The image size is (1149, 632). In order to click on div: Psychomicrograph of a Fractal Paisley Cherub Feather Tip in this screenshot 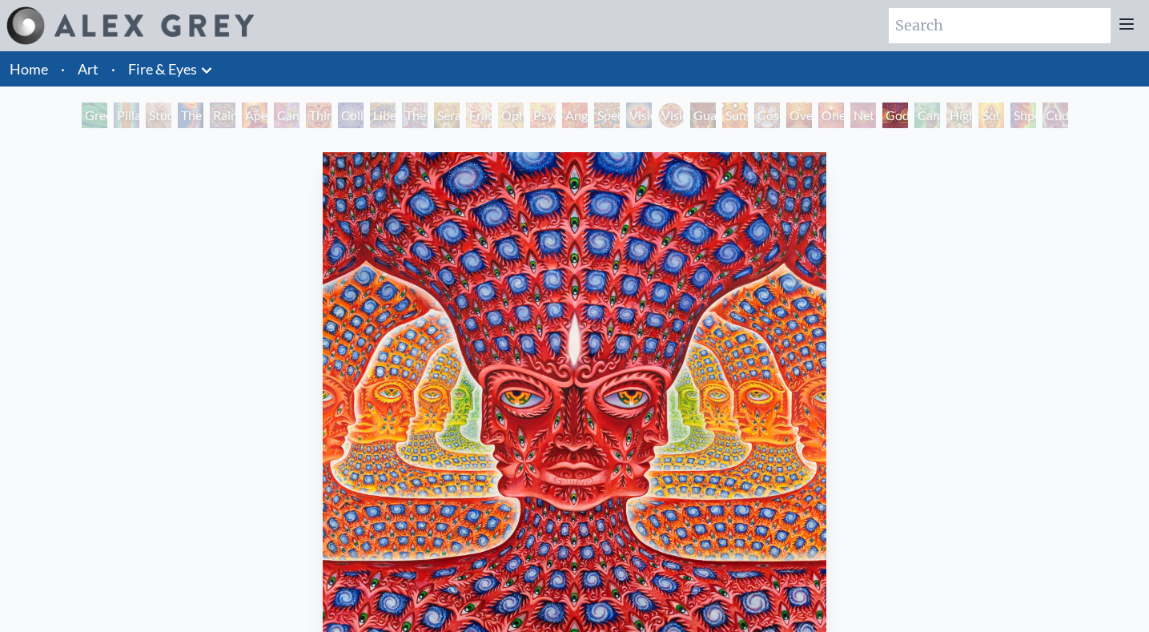, I will do `click(543, 115)`.